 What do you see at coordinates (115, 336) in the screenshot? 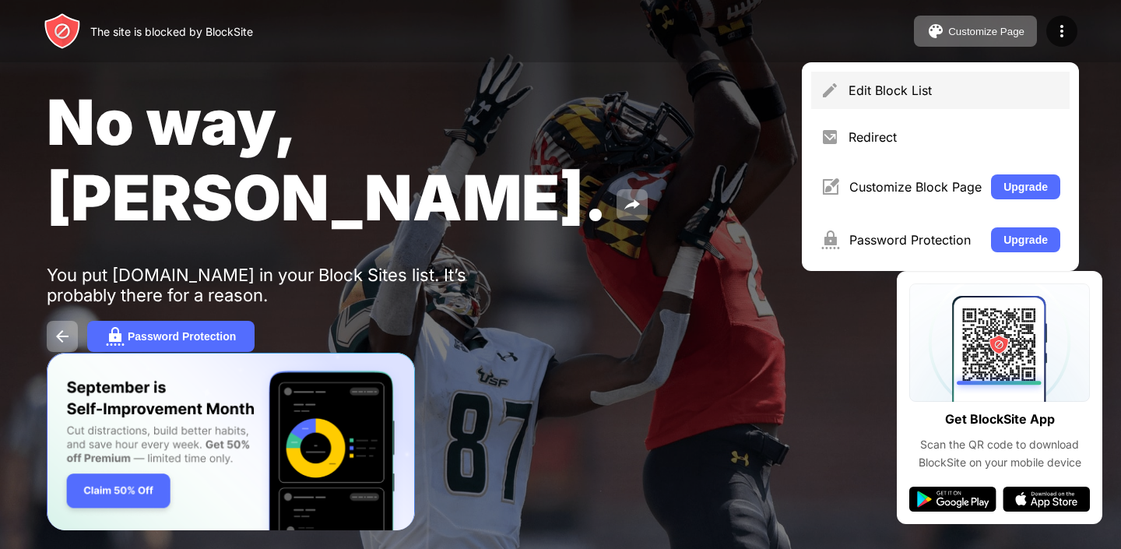
I see `img: password.svg` at bounding box center [115, 336].